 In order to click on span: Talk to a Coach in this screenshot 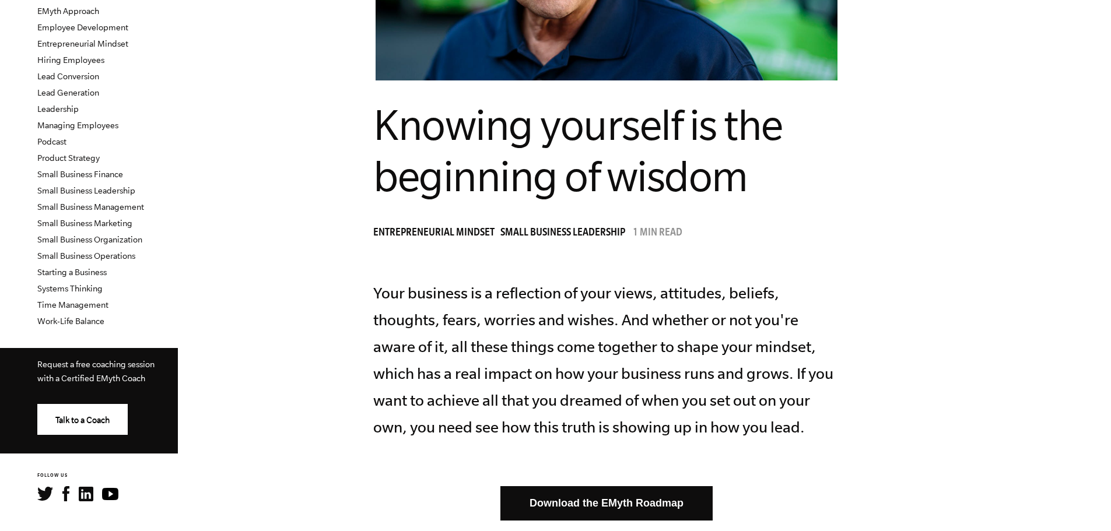, I will do `click(82, 421)`.